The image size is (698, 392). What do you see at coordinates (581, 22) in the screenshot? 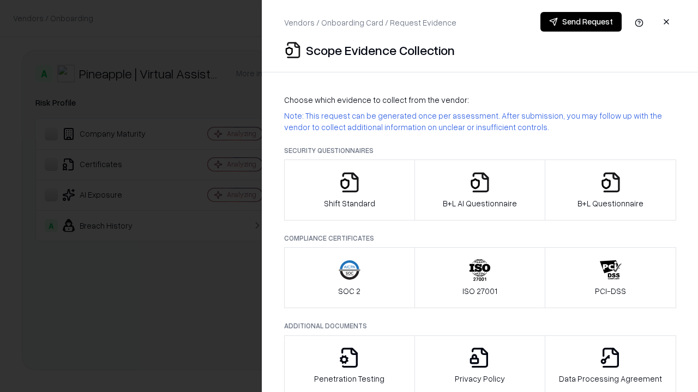
I see `button: Send Request` at bounding box center [581, 22].